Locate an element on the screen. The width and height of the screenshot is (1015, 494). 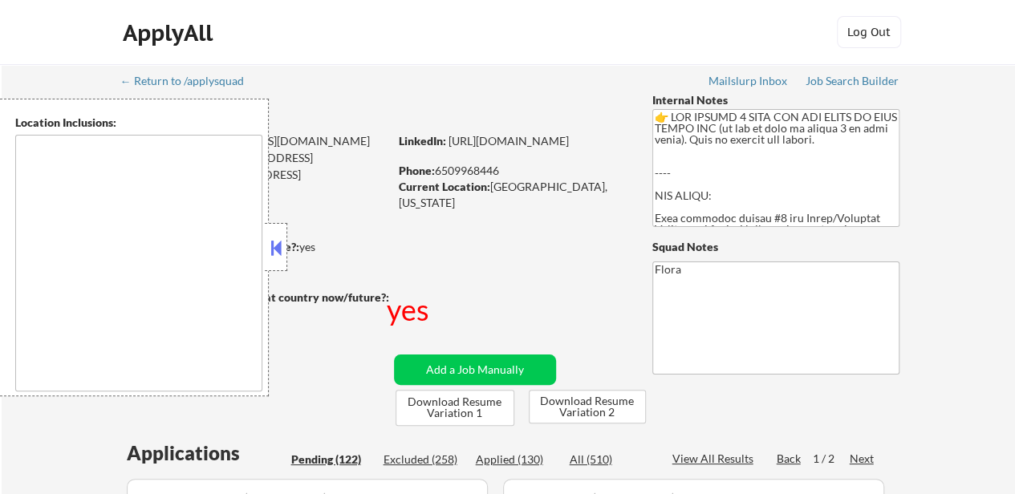
div: Applied (130) is located at coordinates (516, 460).